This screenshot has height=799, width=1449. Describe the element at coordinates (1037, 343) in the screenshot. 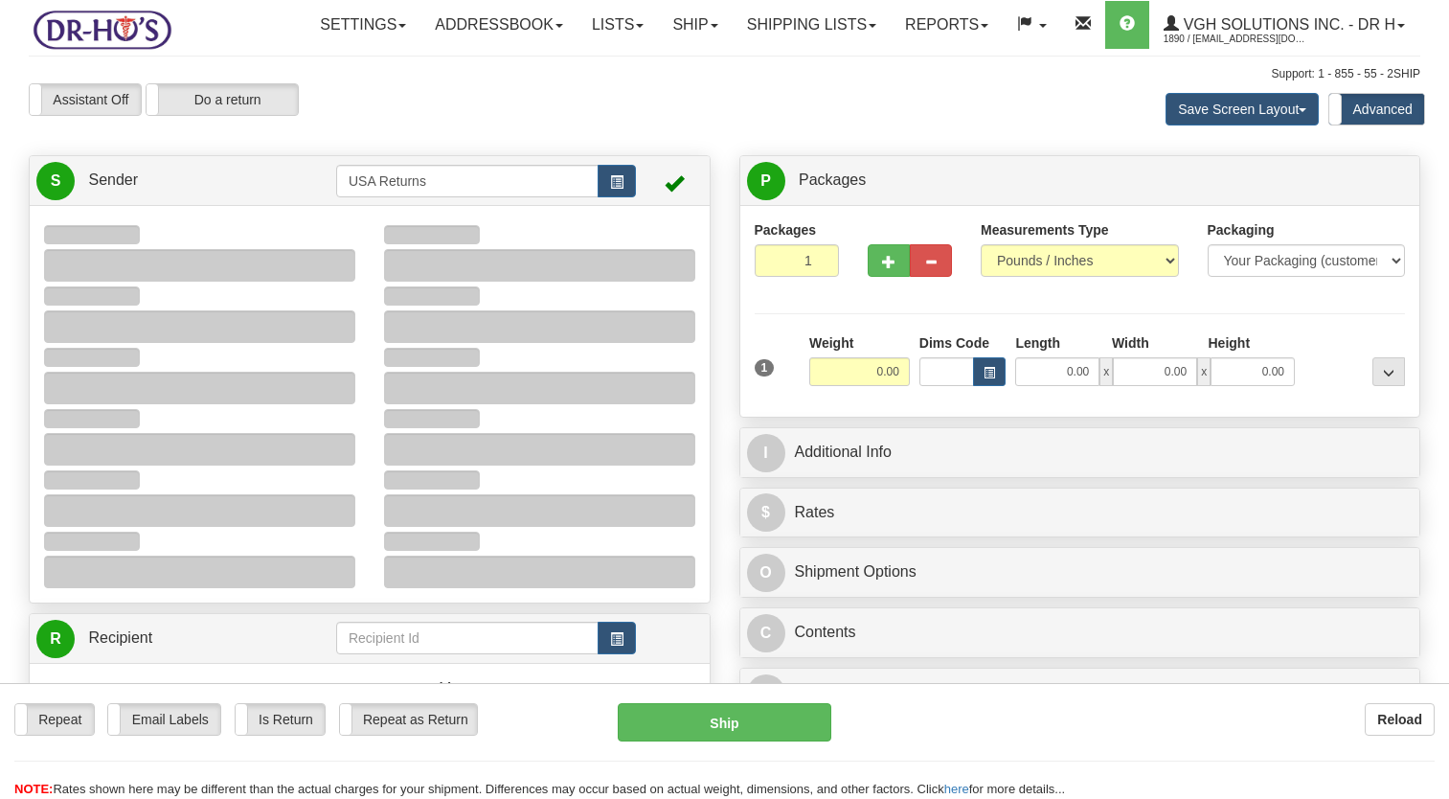

I see `label: Length` at that location.